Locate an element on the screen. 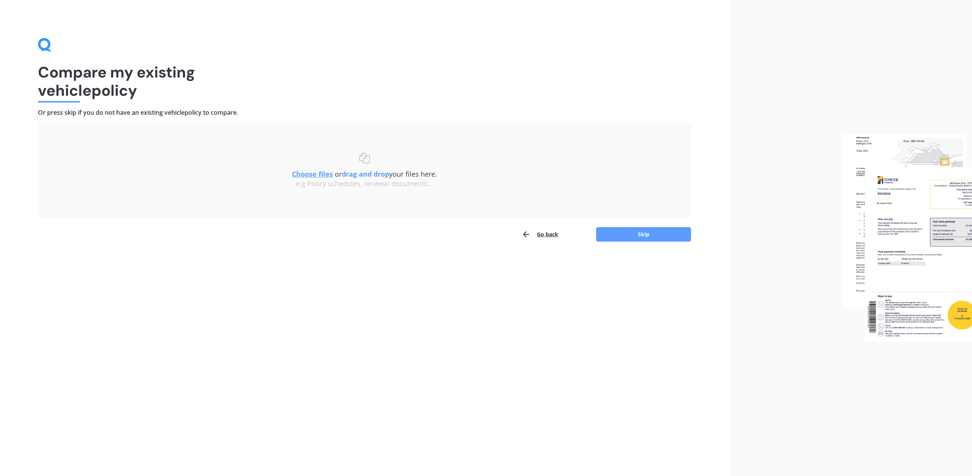 This screenshot has height=476, width=972. button: Go back is located at coordinates (540, 234).